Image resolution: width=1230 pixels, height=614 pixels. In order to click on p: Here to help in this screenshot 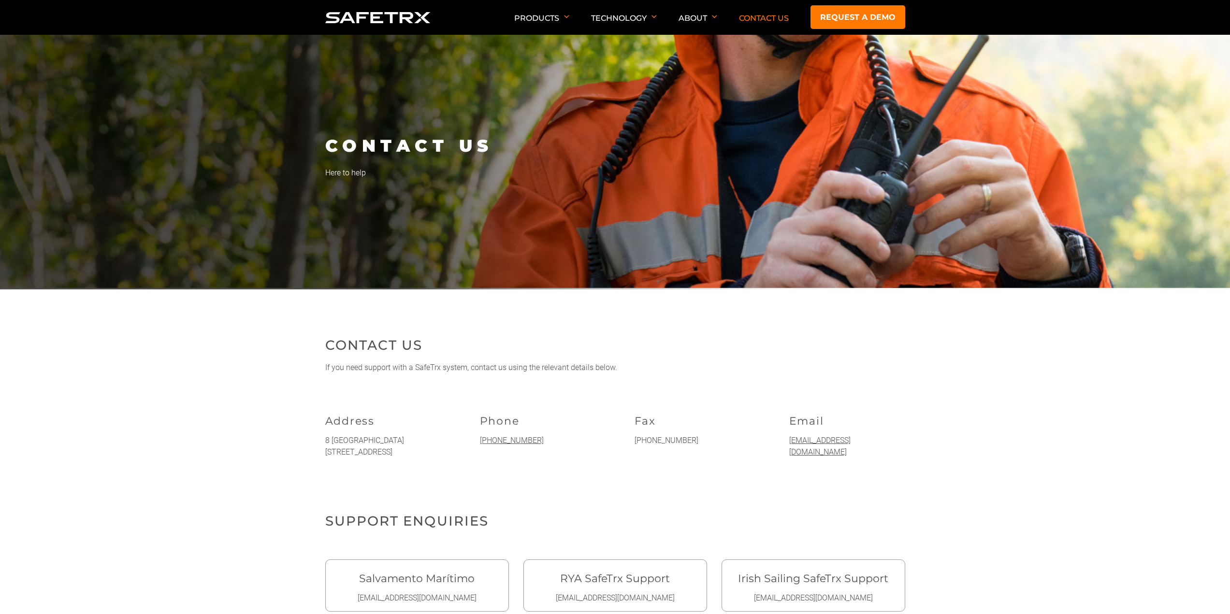, I will do `click(615, 173)`.